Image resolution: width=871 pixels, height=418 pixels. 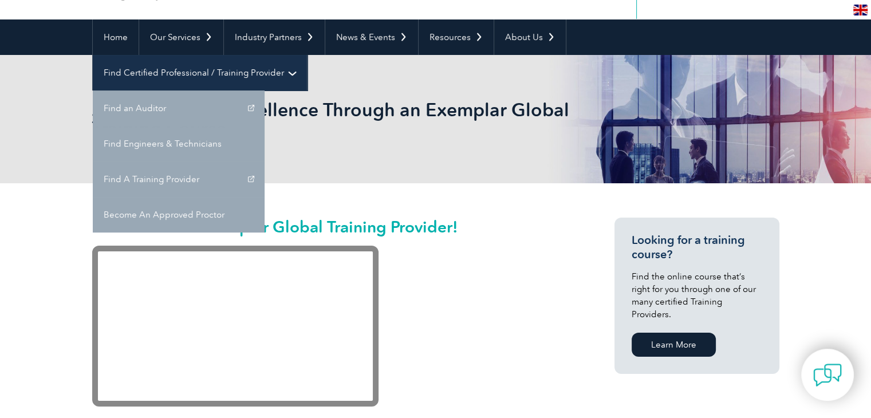 What do you see at coordinates (456, 37) in the screenshot?
I see `a: Resources` at bounding box center [456, 37].